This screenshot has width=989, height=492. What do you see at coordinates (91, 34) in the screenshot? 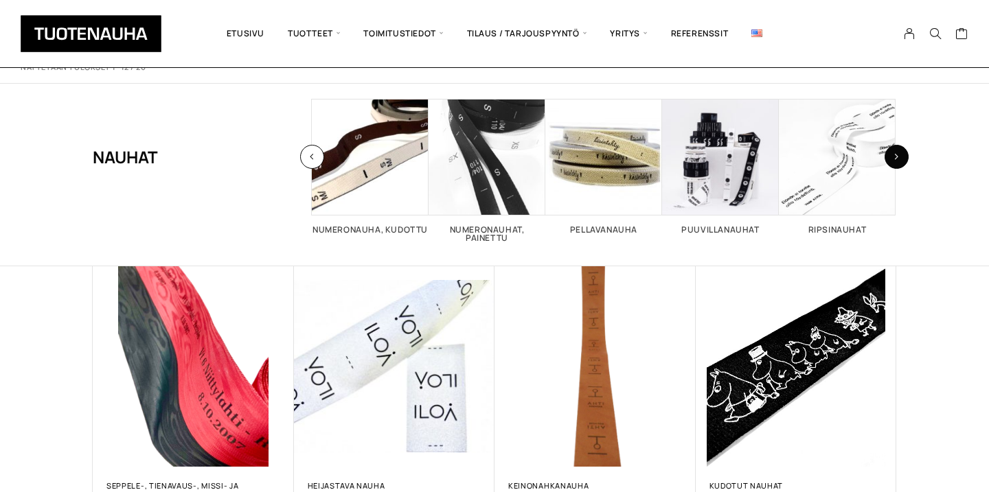
I see `img: Tuotenauha Oy` at bounding box center [91, 34].